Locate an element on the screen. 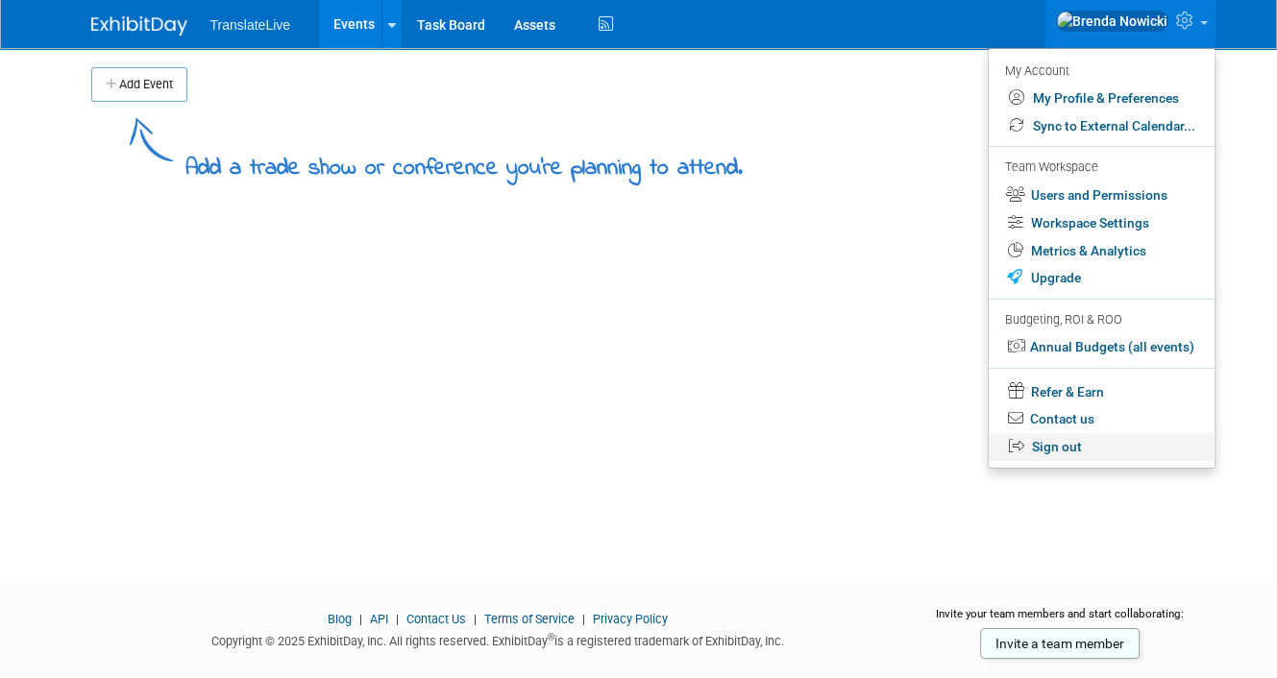  button: Add Event is located at coordinates (139, 85).